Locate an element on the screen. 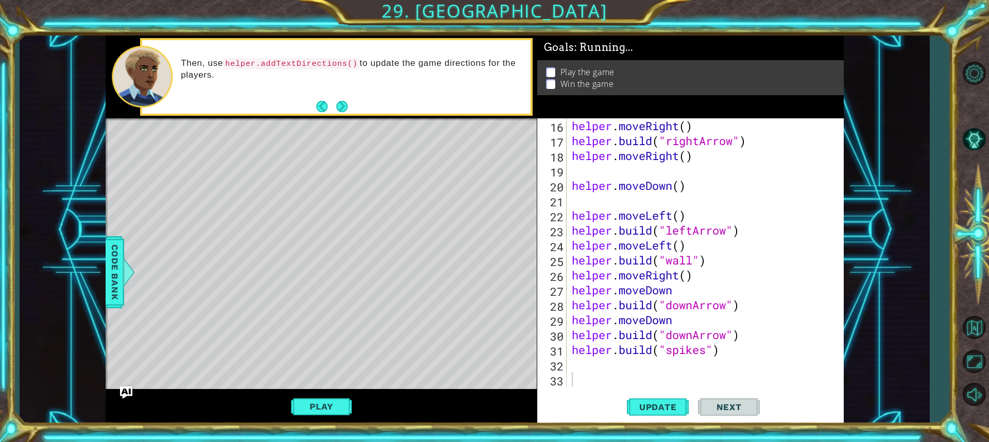  div: 23 is located at coordinates (553, 232).